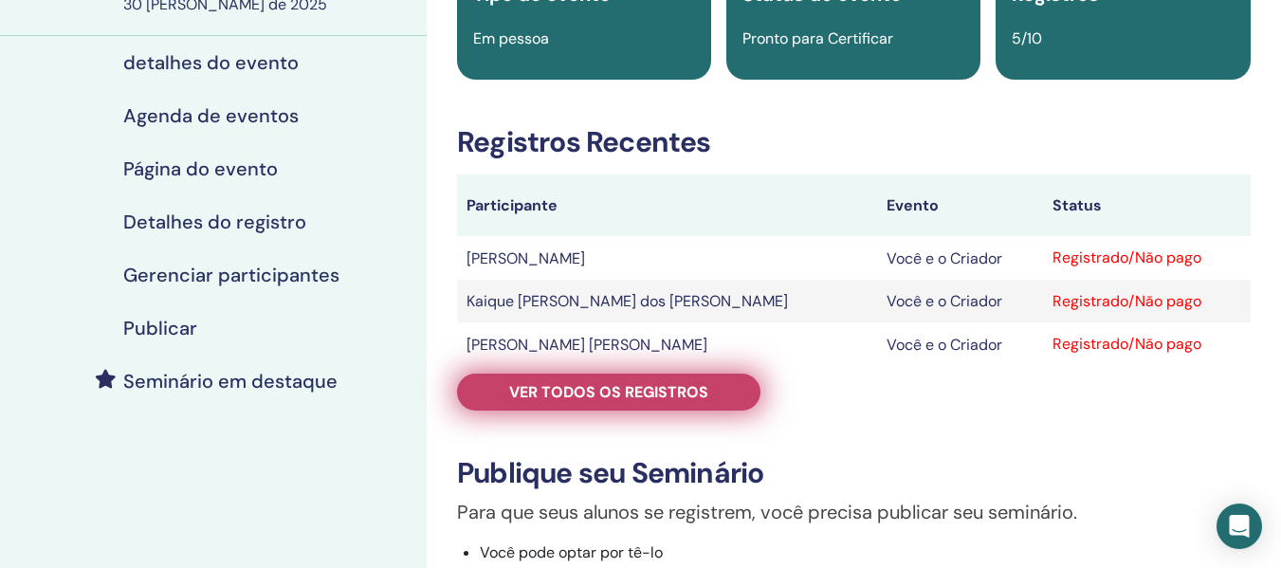  I want to click on a: Ver todos os registros, so click(609, 391).